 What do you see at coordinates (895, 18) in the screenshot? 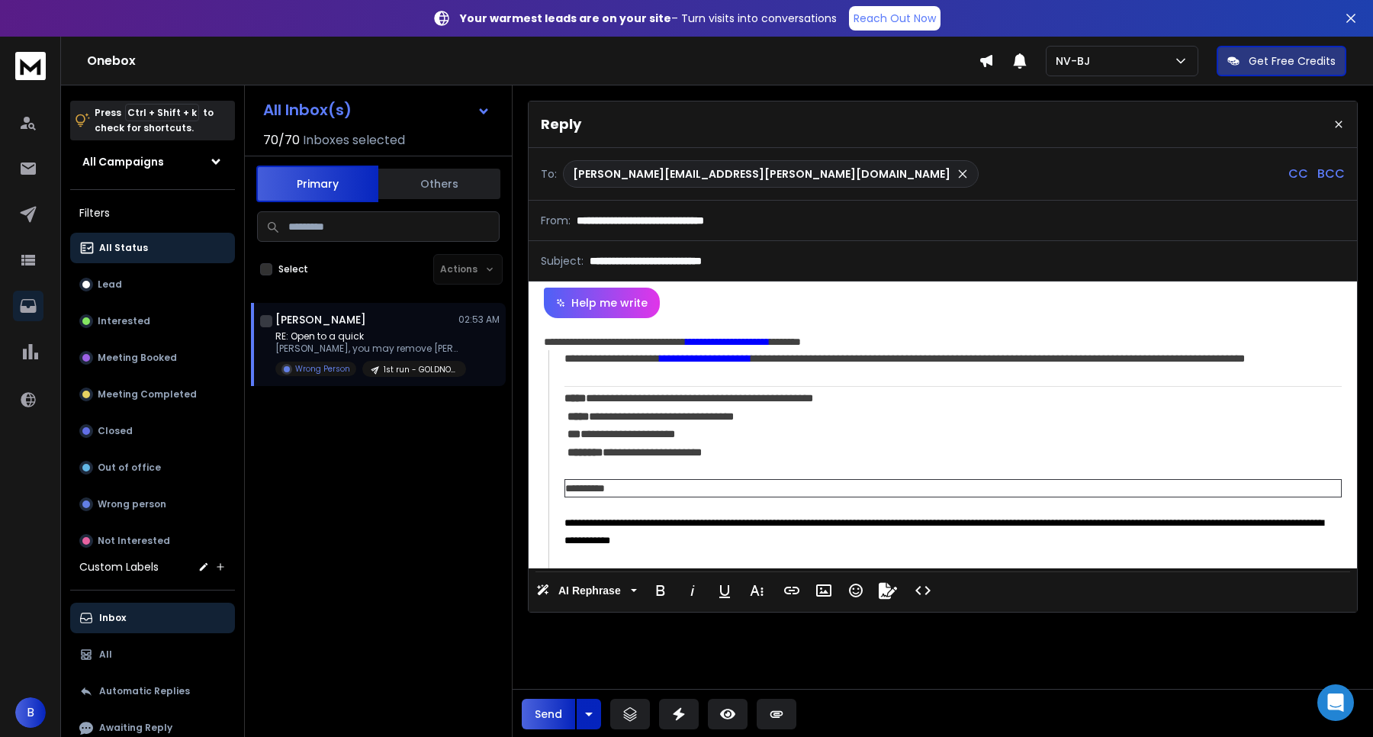
I see `p: Reach Out Now` at bounding box center [895, 18].